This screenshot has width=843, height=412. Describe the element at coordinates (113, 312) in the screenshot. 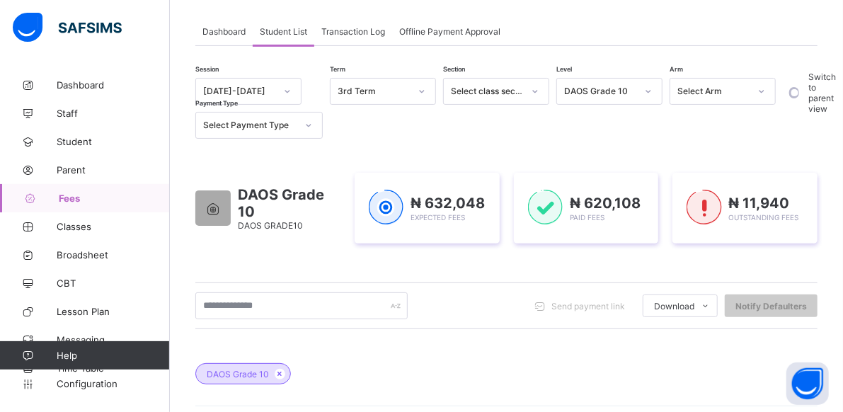

I see `span: Lesson Plan` at that location.